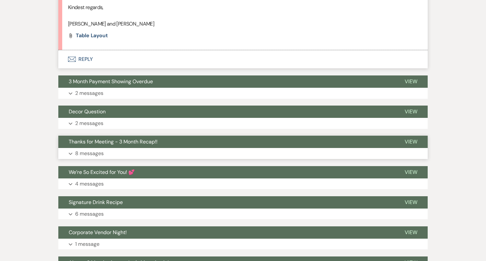  Describe the element at coordinates (243, 154) in the screenshot. I see `button: 8 messages` at that location.